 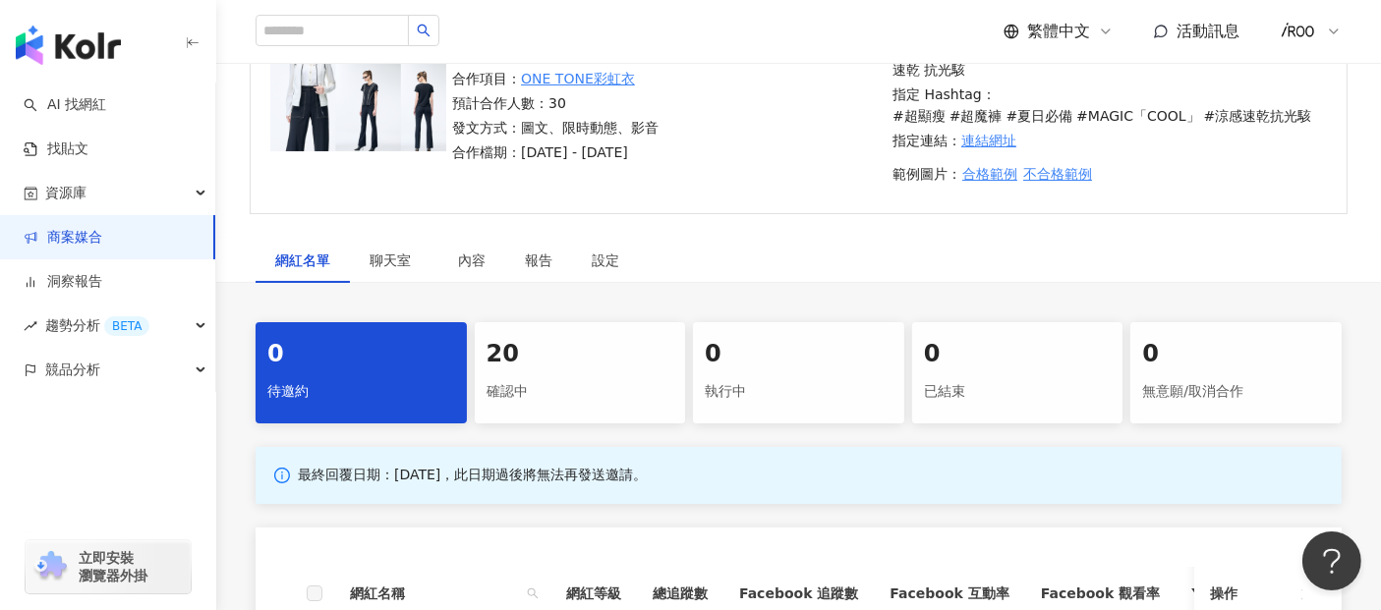 I want to click on div: 設定, so click(x=606, y=261).